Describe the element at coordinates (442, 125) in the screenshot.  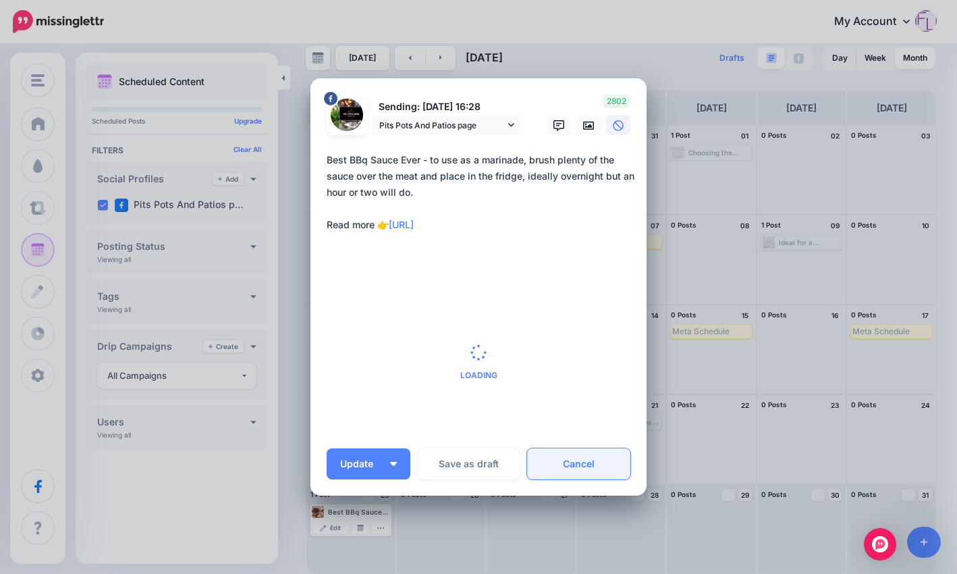
I see `span: Pits Pots And Patios page` at that location.